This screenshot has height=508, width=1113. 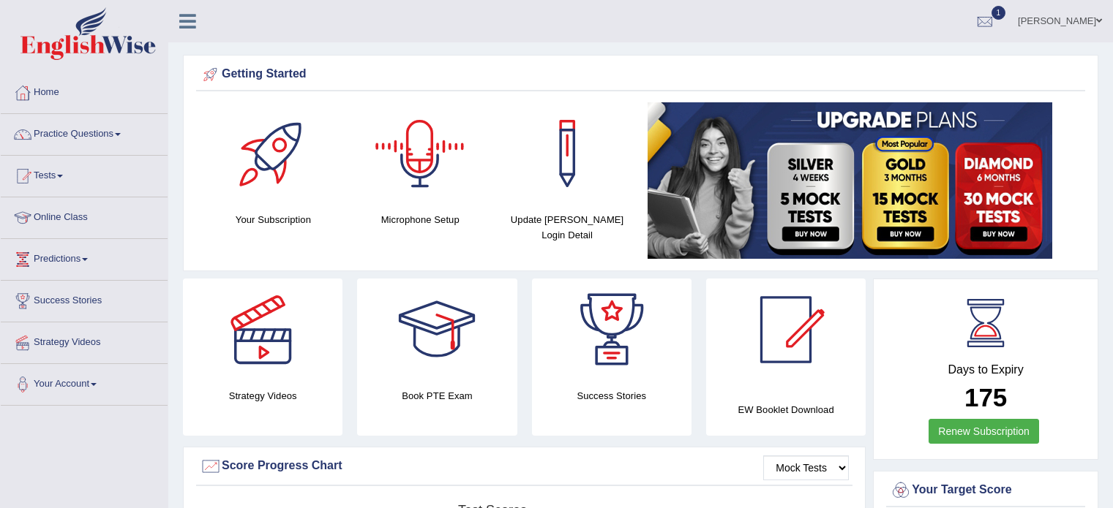 I want to click on h4: EW Booklet Download, so click(x=786, y=410).